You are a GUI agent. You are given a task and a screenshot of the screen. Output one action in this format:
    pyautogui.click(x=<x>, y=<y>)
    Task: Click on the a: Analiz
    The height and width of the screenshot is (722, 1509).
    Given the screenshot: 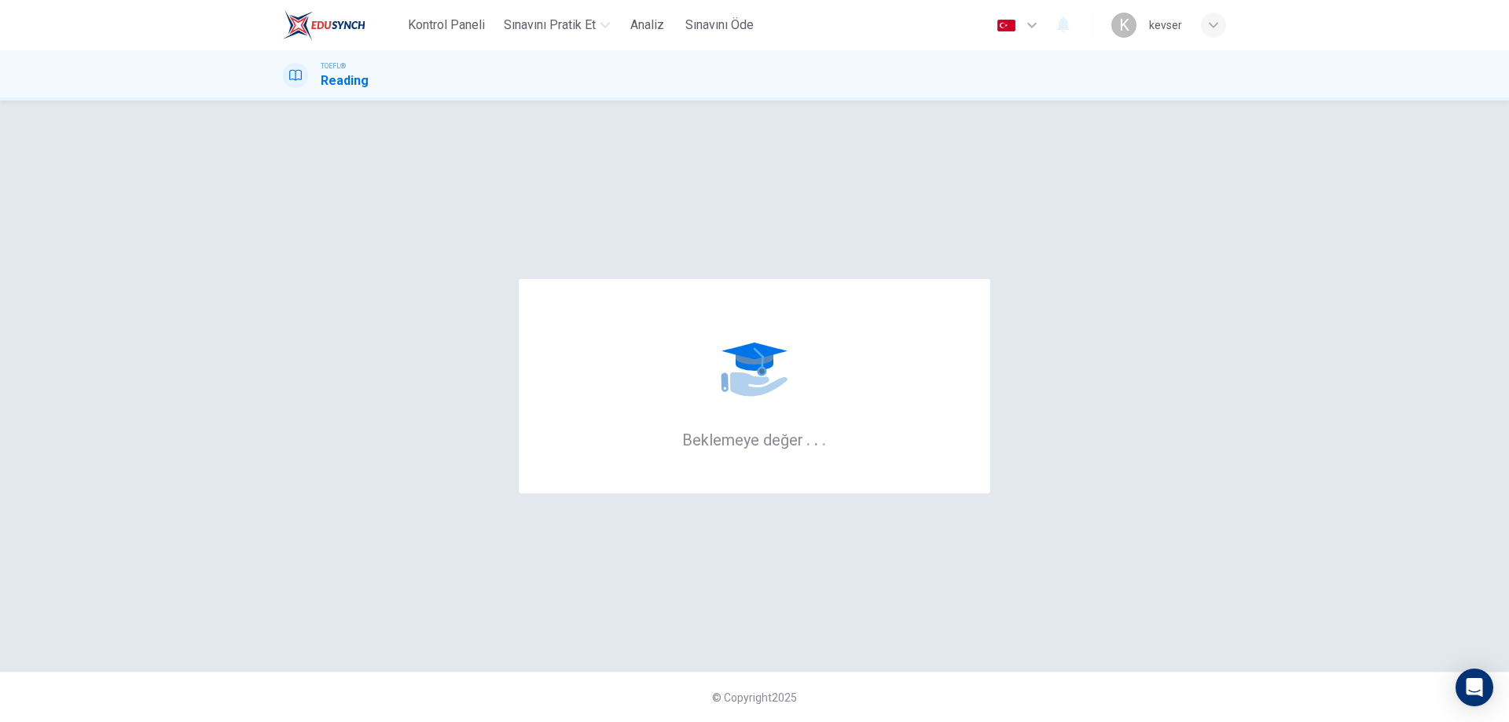 What is the action you would take?
    pyautogui.click(x=648, y=25)
    